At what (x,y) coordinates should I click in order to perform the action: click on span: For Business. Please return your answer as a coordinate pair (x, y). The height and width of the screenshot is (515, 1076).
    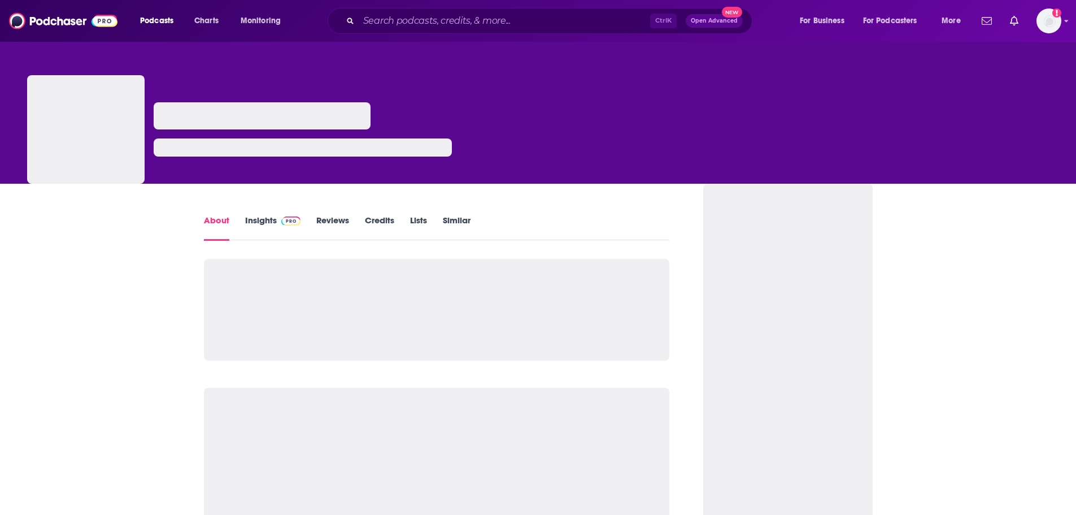
    Looking at the image, I should click on (822, 21).